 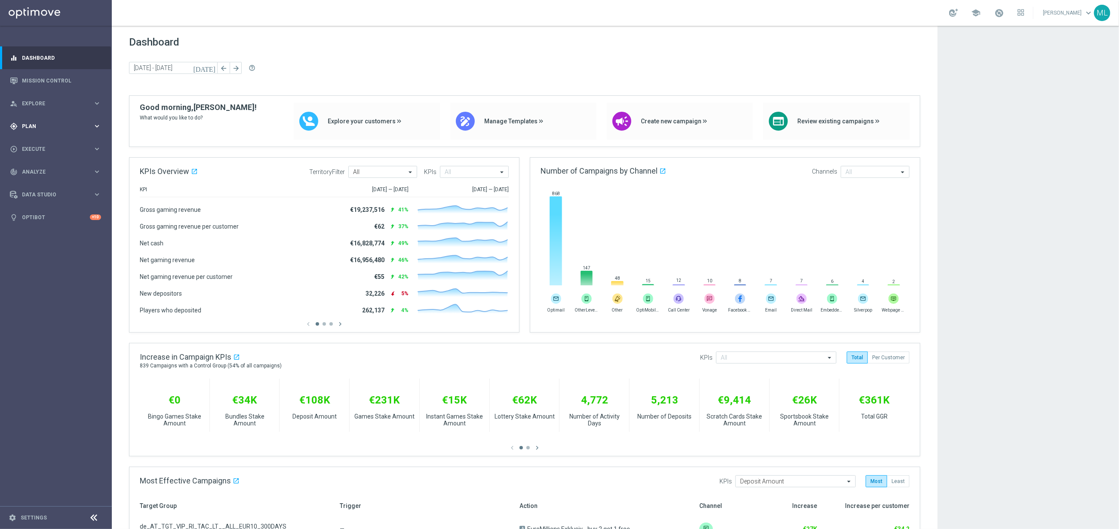 I want to click on button: Data Studio keyboard_arrow_right, so click(x=55, y=195).